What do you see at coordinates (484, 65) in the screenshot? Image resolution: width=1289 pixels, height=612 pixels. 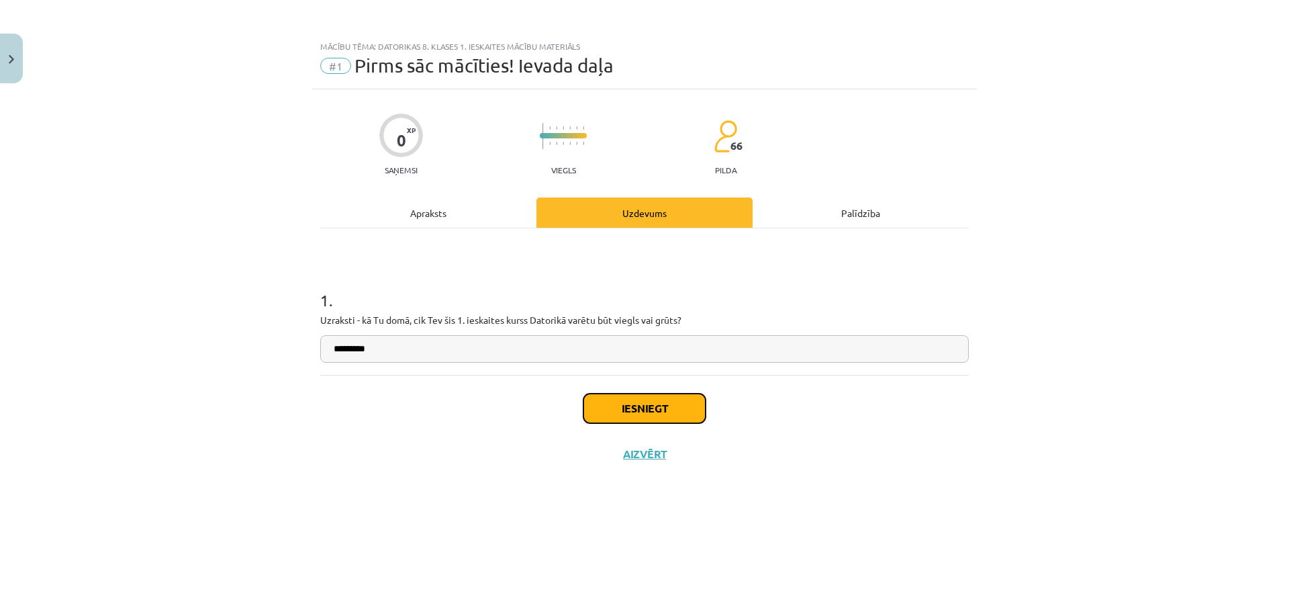 I see `span: Pirms sāc mācīties! Ievada daļa` at bounding box center [484, 65].